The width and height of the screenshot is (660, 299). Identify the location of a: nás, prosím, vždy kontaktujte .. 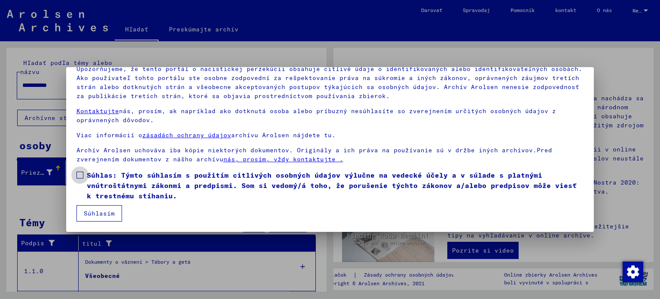
(283, 159).